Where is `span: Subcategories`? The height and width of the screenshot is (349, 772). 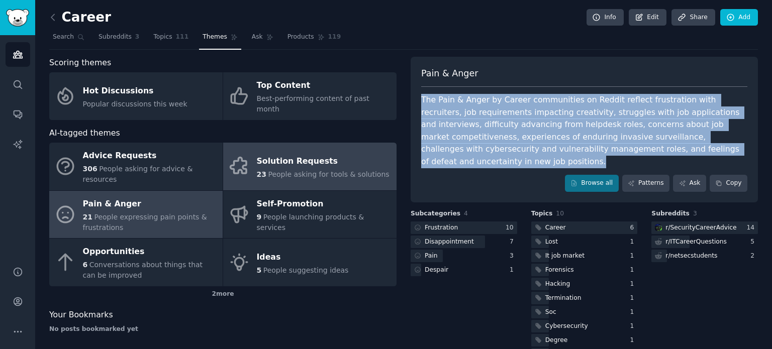 span: Subcategories is located at coordinates (435, 214).